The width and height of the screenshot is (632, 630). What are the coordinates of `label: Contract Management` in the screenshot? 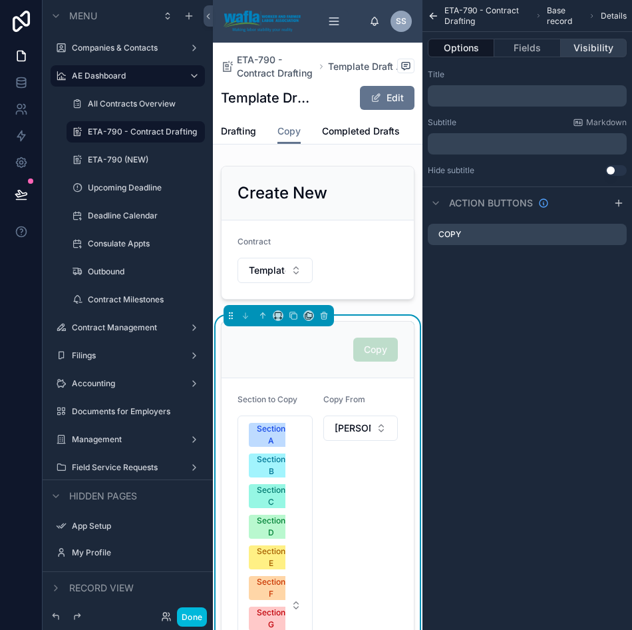 It's located at (125, 327).